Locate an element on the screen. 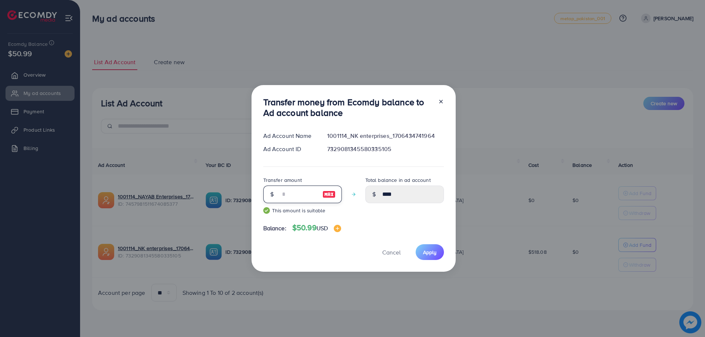 This screenshot has width=705, height=337. span: Cancel is located at coordinates (391, 253).